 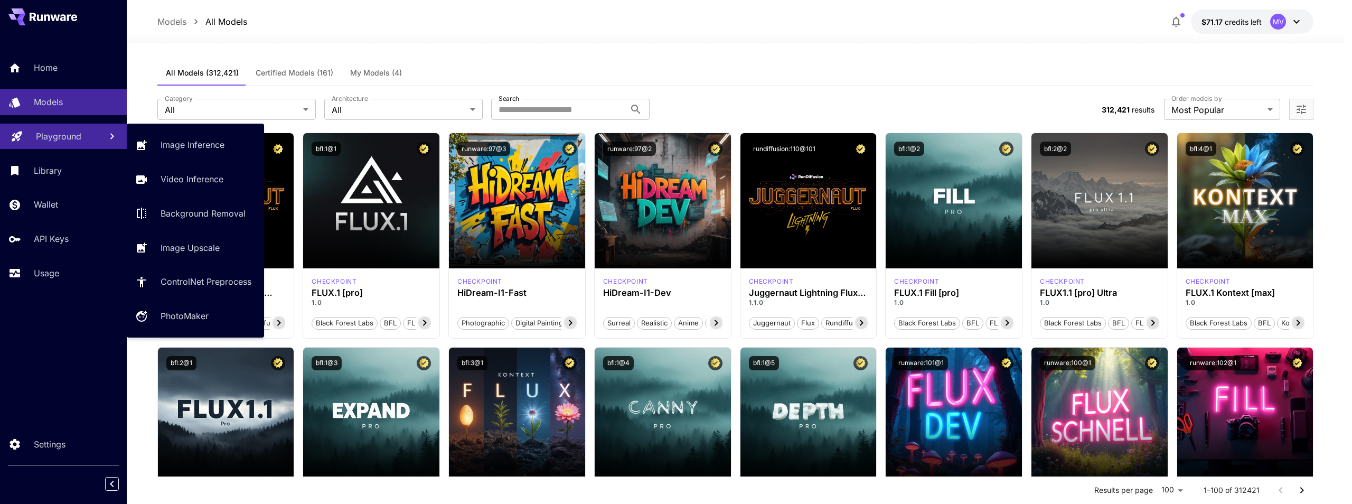 I want to click on h3: FLUX.1 Kontext [max], so click(x=1245, y=293).